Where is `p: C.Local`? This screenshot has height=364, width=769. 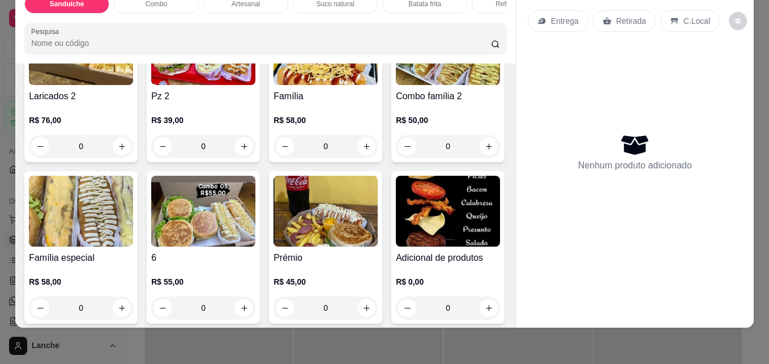
p: C.Local is located at coordinates (697, 21).